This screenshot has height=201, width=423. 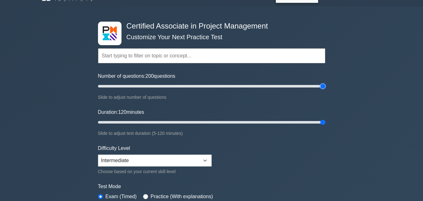 I want to click on label: Number of questions: questions, so click(x=137, y=76).